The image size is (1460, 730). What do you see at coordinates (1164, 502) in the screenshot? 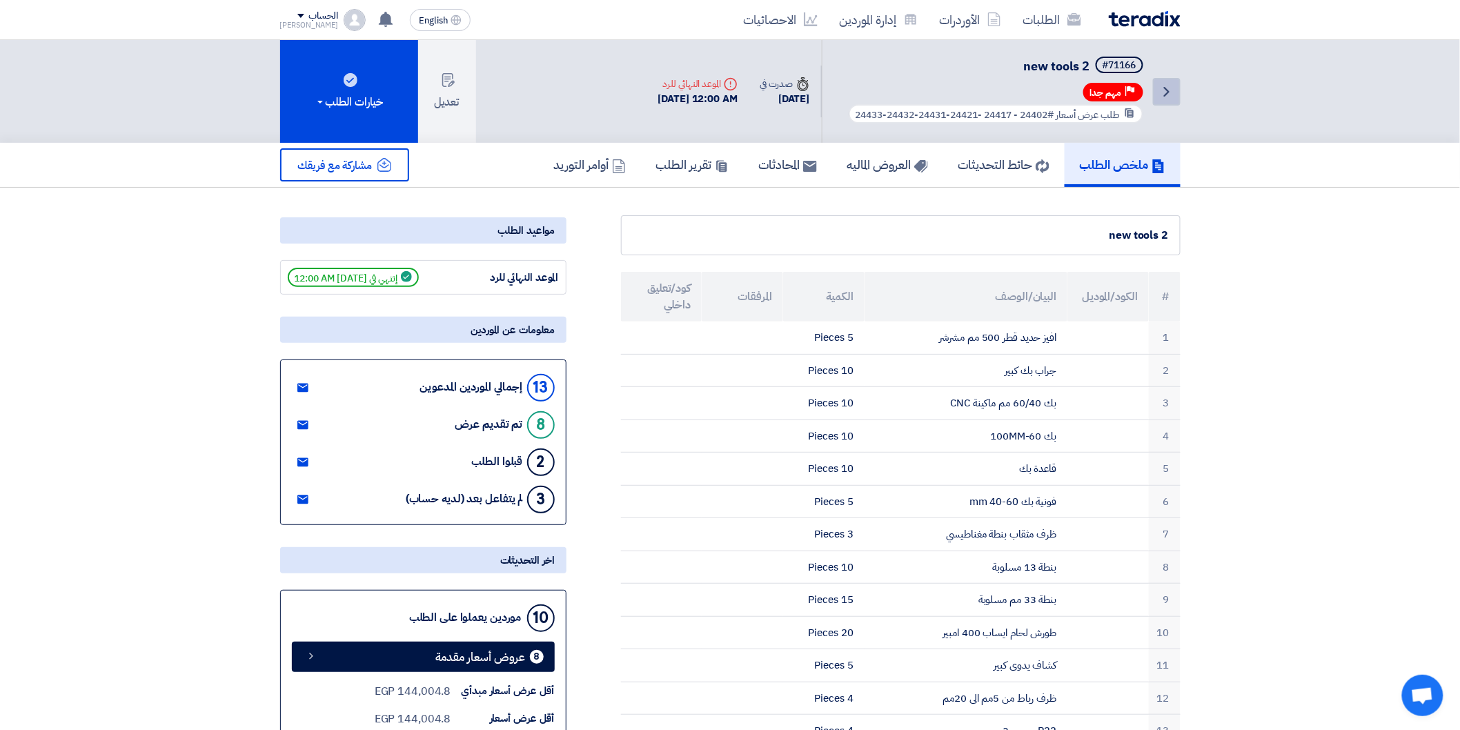
I see `td: 6` at bounding box center [1164, 502].